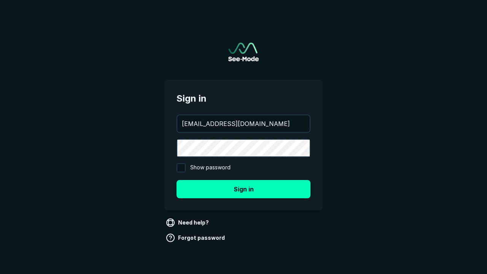 The width and height of the screenshot is (487, 274). What do you see at coordinates (196, 238) in the screenshot?
I see `a: Forgot password` at bounding box center [196, 238].